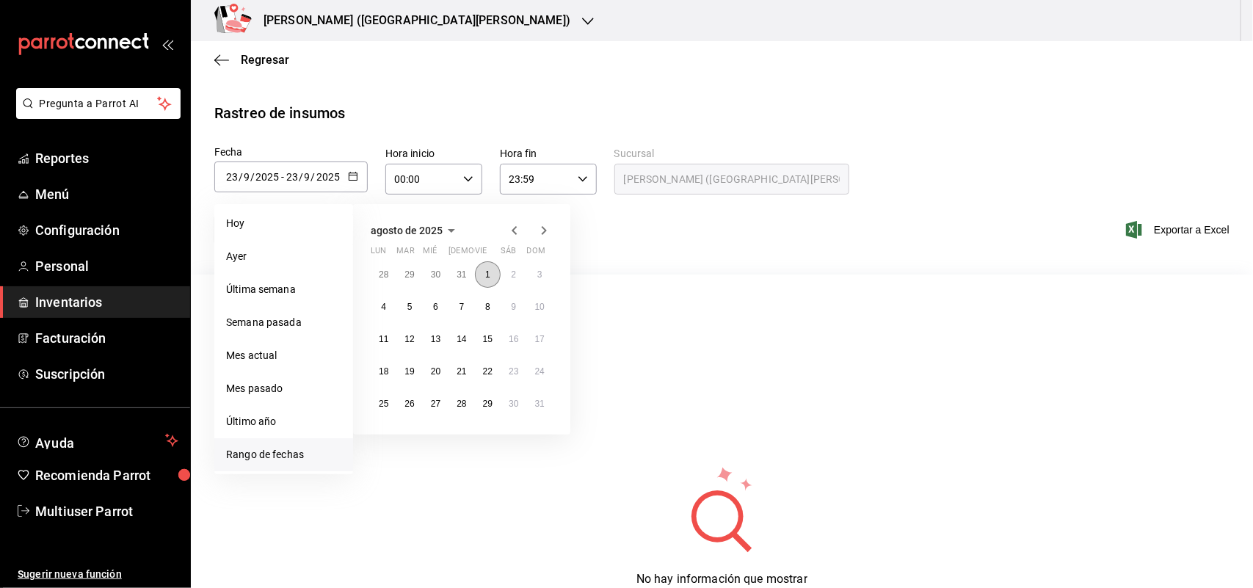 The image size is (1253, 588). What do you see at coordinates (407, 231) in the screenshot?
I see `span: agosto de 2025` at bounding box center [407, 231].